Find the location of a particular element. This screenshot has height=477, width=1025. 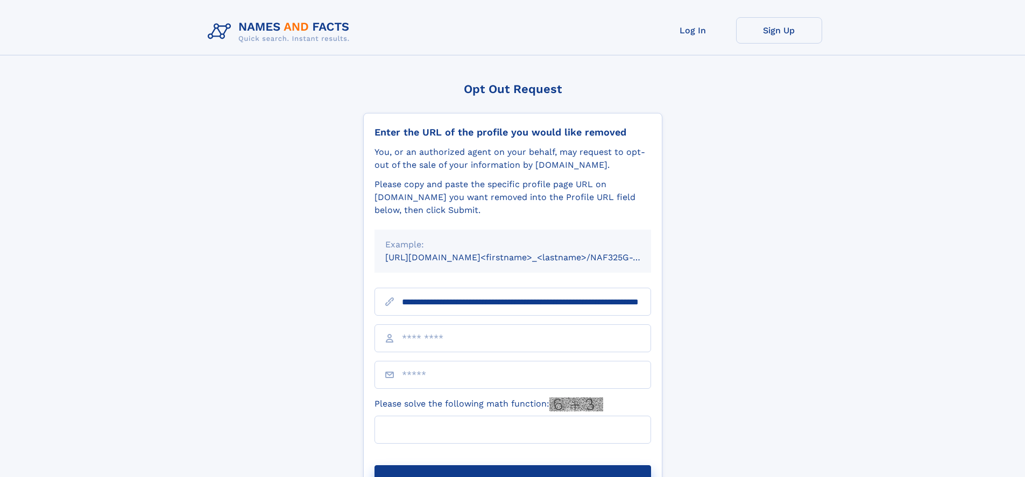

a: Log In is located at coordinates (693, 30).